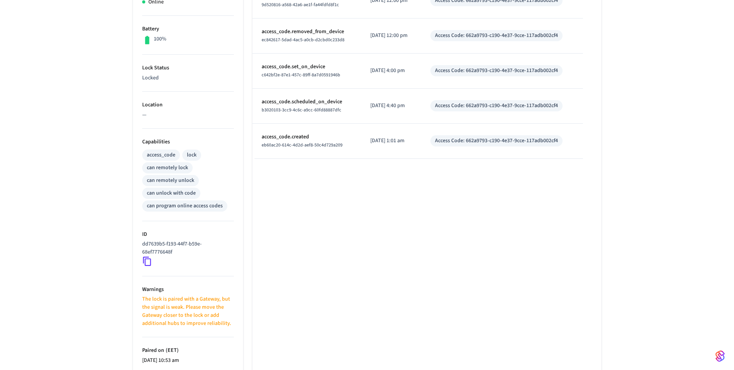 This screenshot has width=734, height=370. I want to click on p: The lock is paired with a Gateway, but the signal is weak. Please move the Gateway closer to the ..., so click(188, 311).